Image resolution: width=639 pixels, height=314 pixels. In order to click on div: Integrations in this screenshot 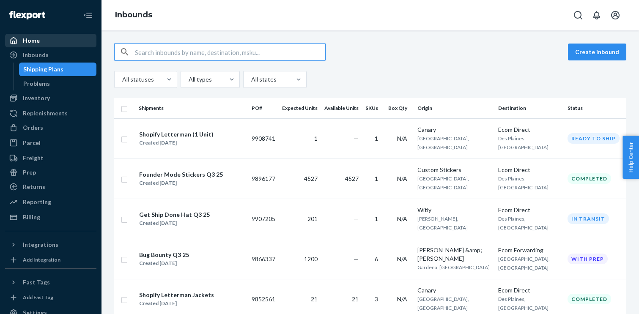, I will do `click(41, 245)`.